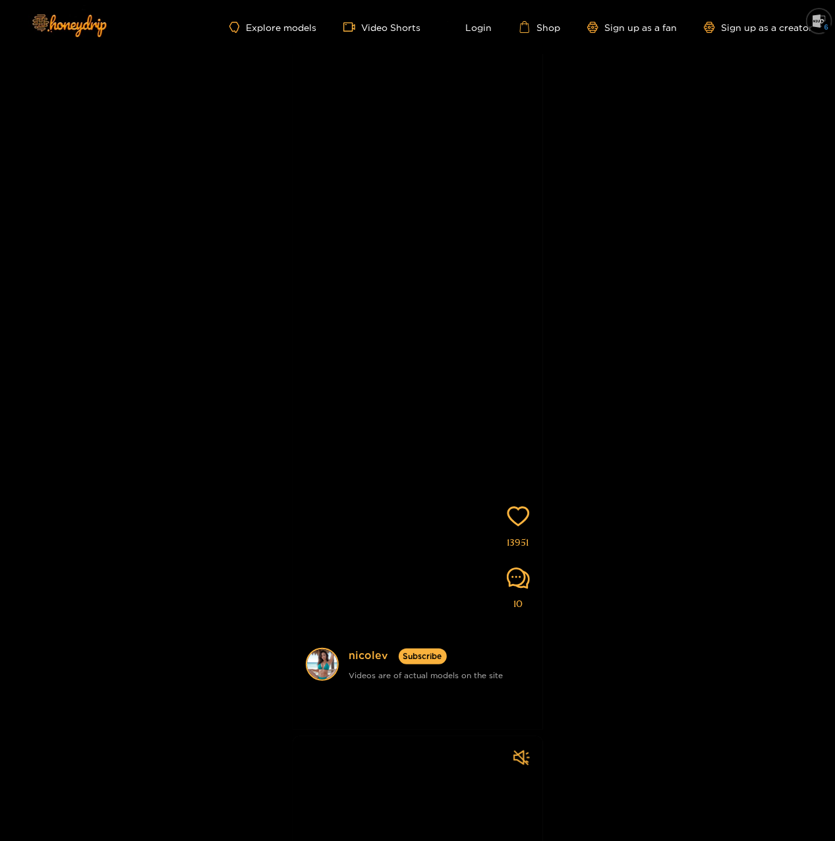  What do you see at coordinates (521, 757) in the screenshot?
I see `span: sound` at bounding box center [521, 757].